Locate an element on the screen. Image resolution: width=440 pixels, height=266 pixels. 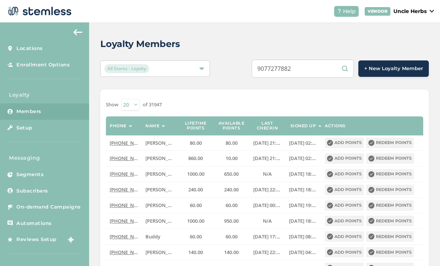
label: sarah stevens is located at coordinates (160, 189).